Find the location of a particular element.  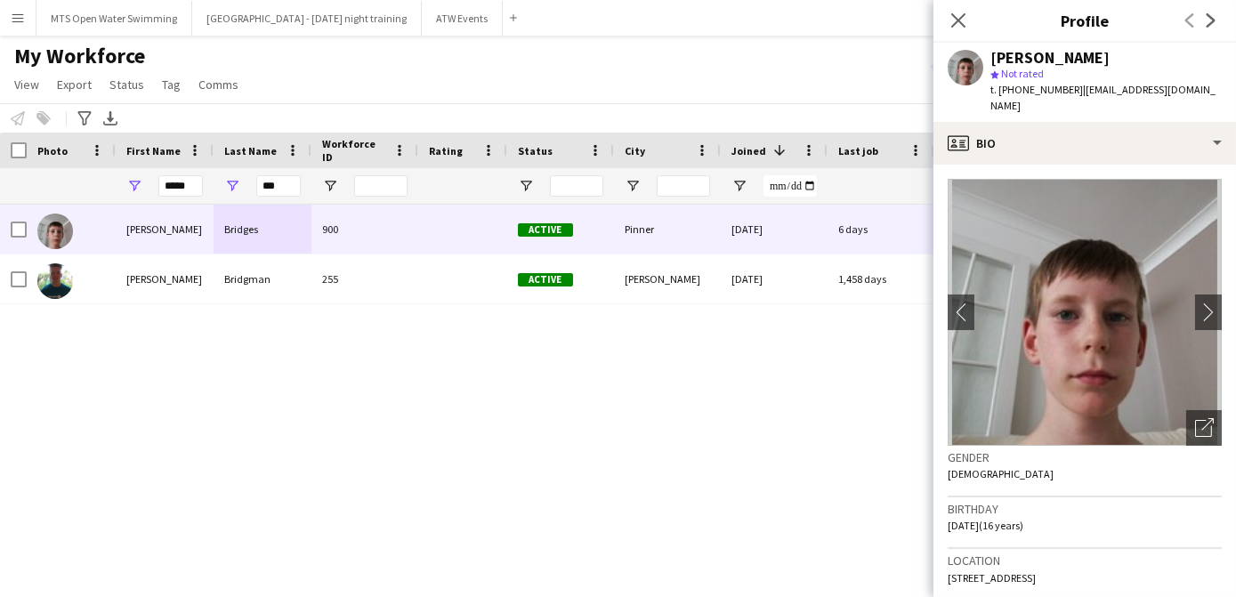

div: 6 days is located at coordinates (881, 229).